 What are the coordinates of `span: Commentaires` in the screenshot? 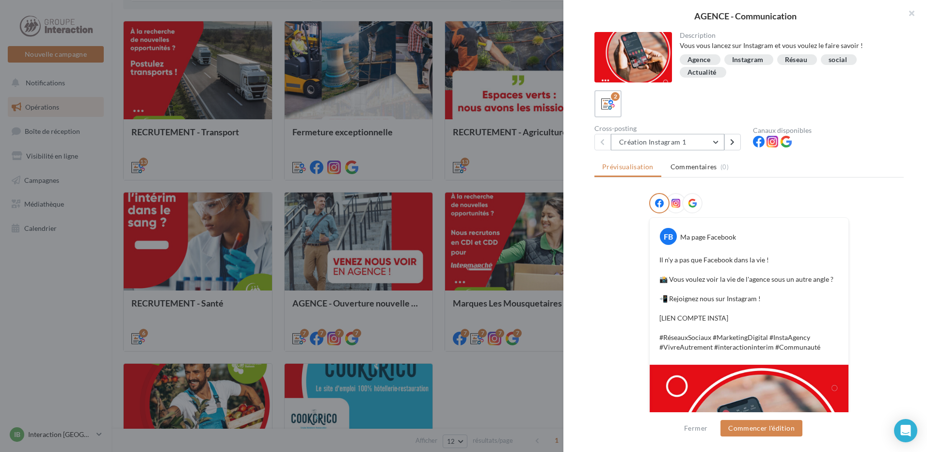 It's located at (694, 167).